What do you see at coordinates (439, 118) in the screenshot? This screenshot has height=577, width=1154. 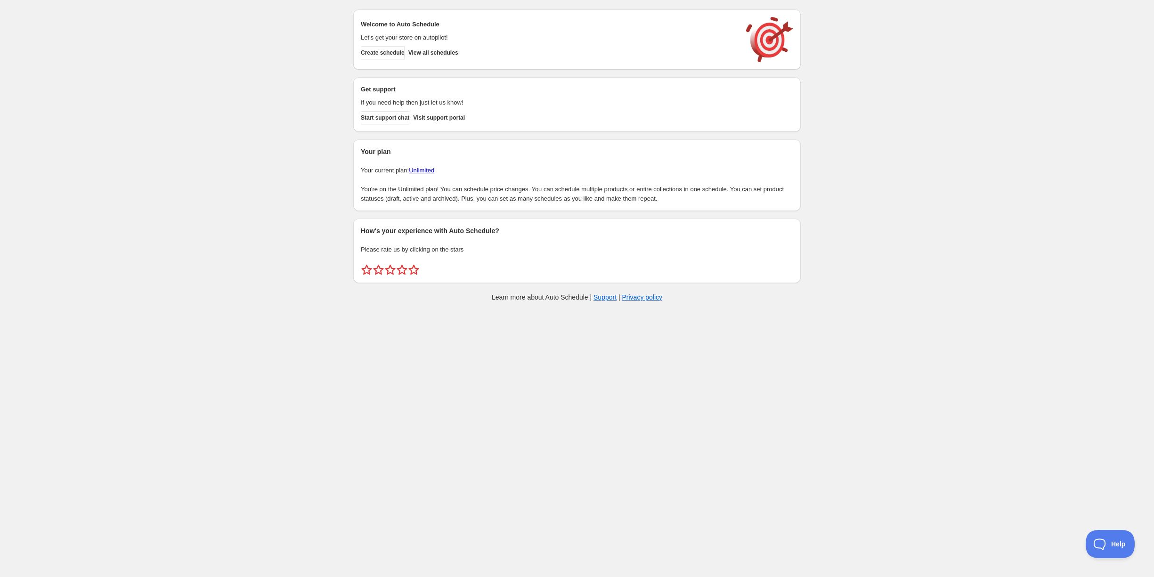 I see `a: Visit support portal` at bounding box center [439, 118].